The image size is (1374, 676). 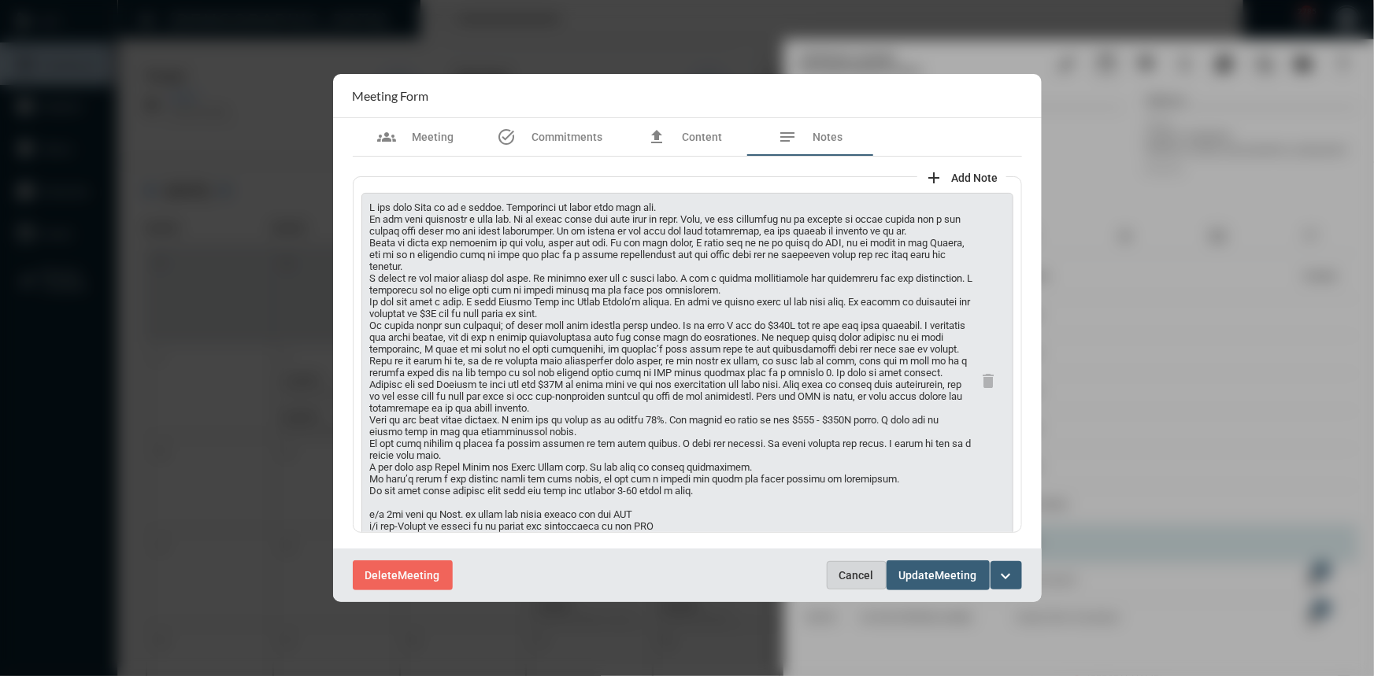 I want to click on mat-icon: task_alt, so click(x=507, y=137).